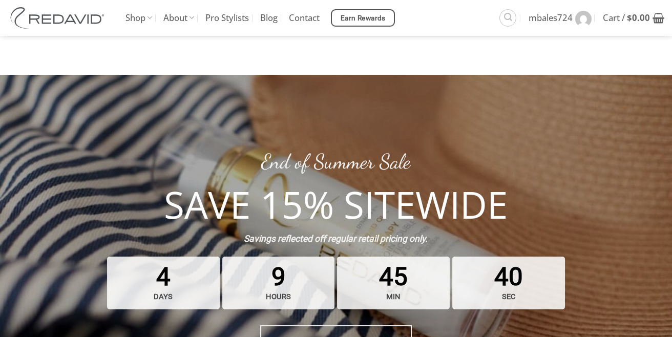 The image size is (672, 337). What do you see at coordinates (638, 17) in the screenshot?
I see `bdi: 0.00` at bounding box center [638, 17].